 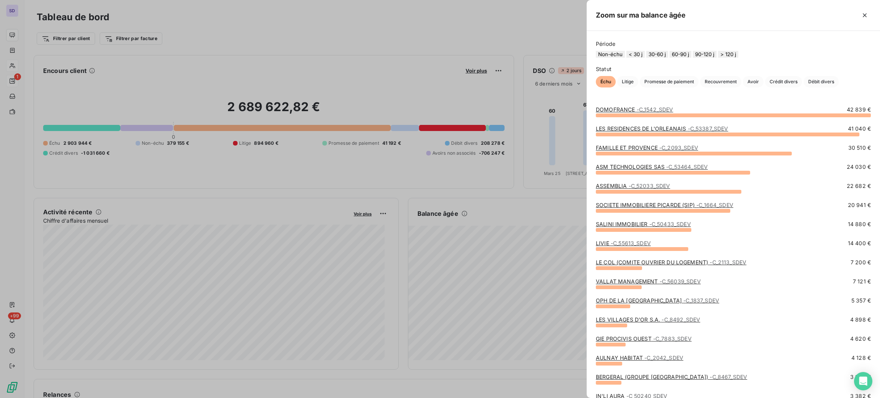 I want to click on span: Échu, so click(x=606, y=82).